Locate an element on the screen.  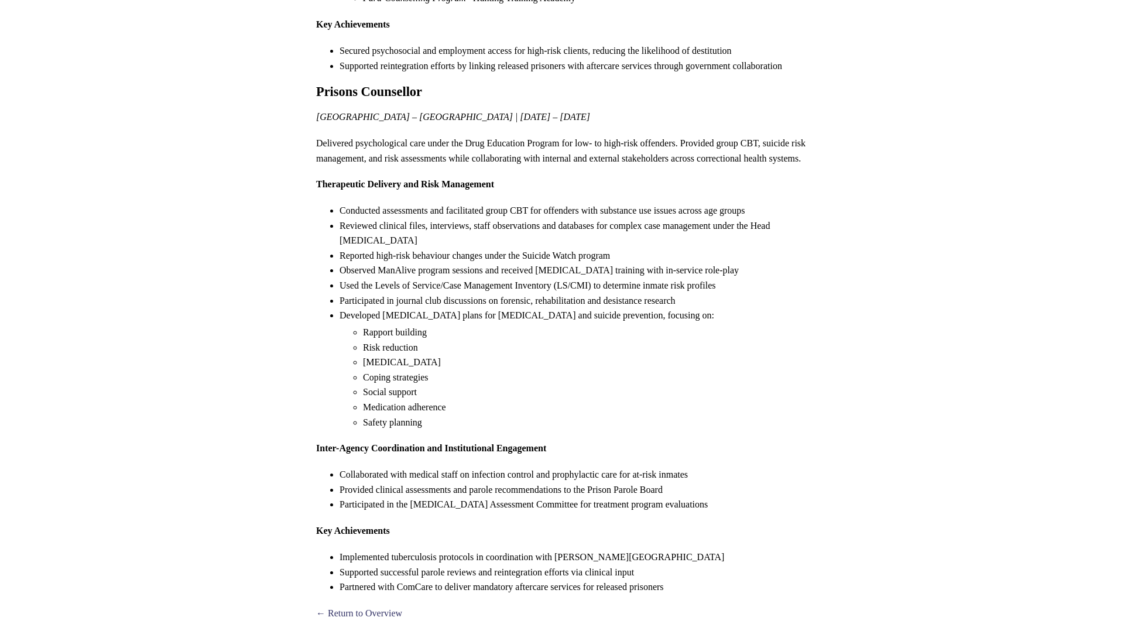
div: v 4.0.25 is located at coordinates (45, 23).